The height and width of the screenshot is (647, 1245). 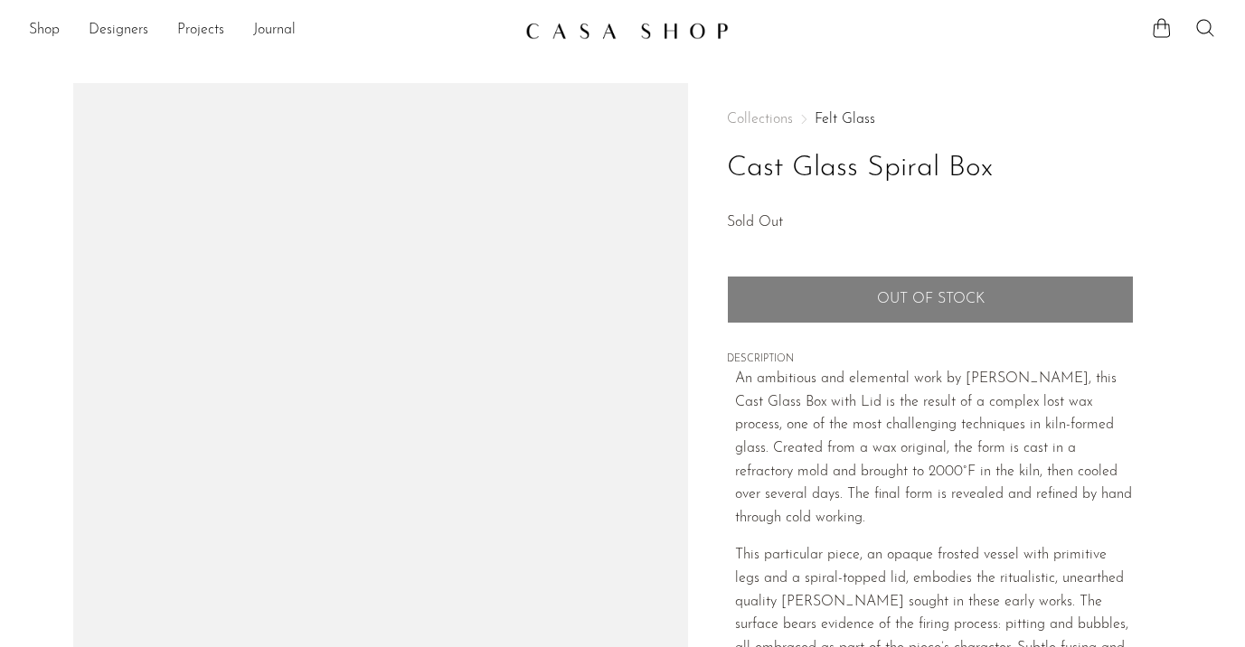 What do you see at coordinates (844, 119) in the screenshot?
I see `a: Felt Glass` at bounding box center [844, 119].